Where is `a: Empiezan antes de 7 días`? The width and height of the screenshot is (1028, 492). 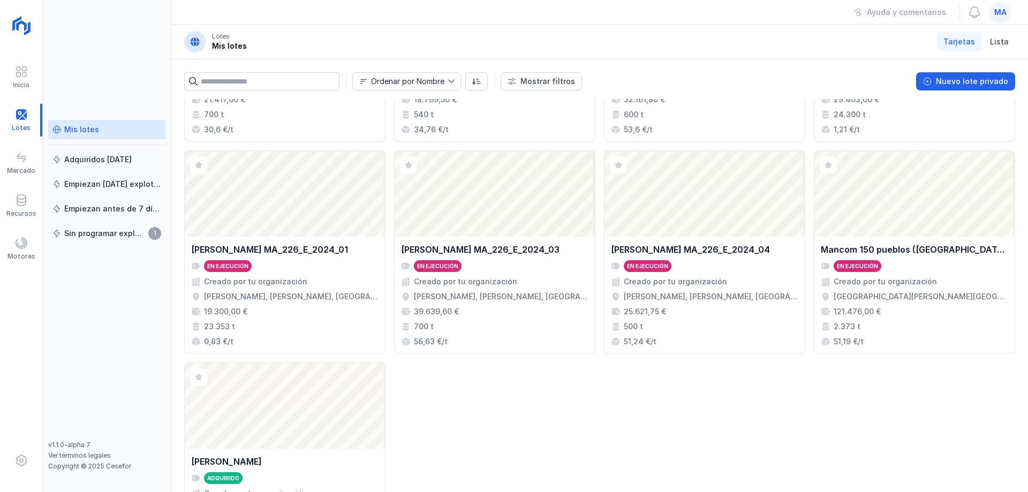 a: Empiezan antes de 7 días is located at coordinates (107, 209).